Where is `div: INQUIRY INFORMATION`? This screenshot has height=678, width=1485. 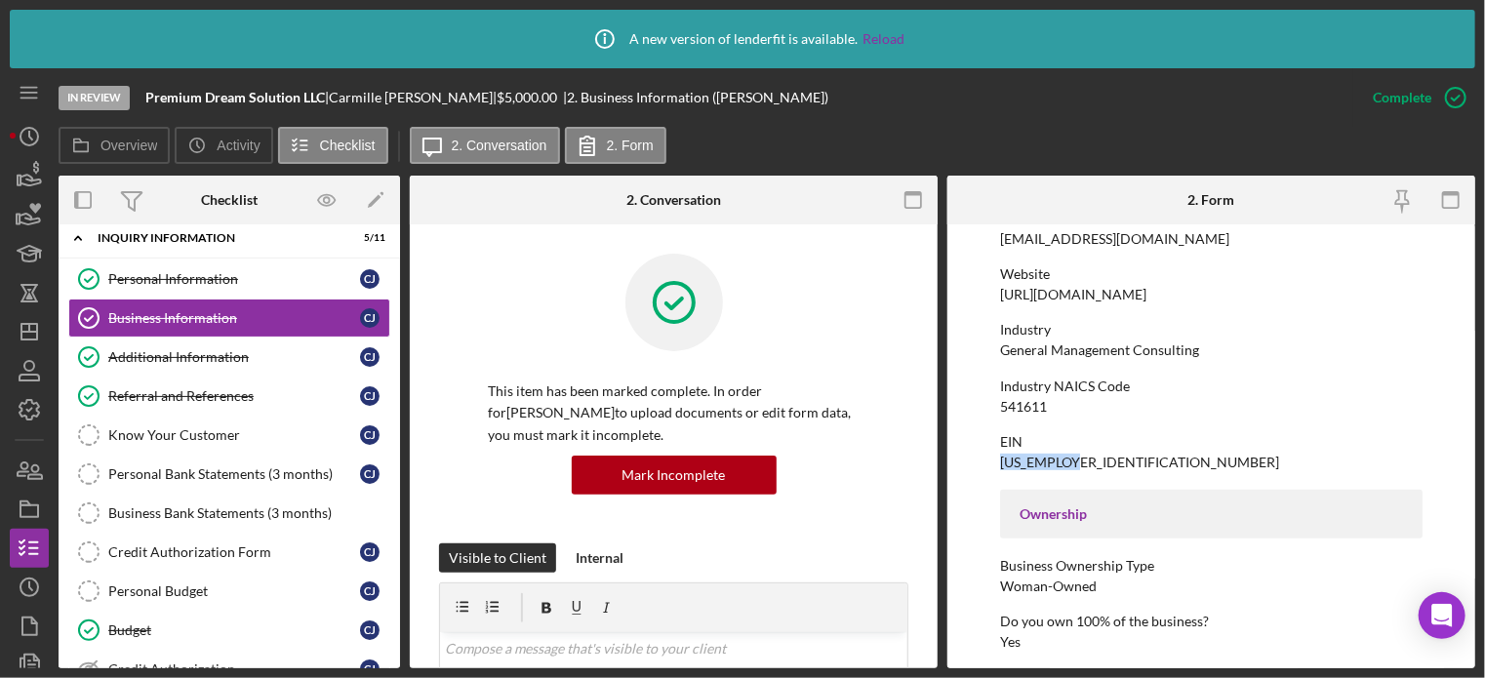 div: INQUIRY INFORMATION is located at coordinates (217, 238).